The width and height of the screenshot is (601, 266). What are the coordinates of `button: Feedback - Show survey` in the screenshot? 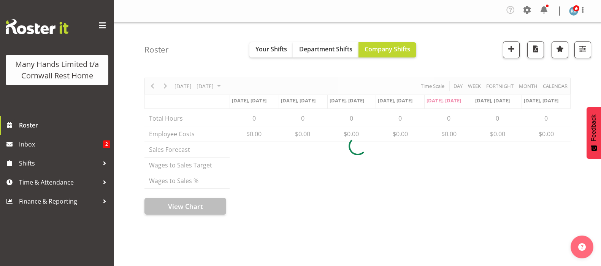 It's located at (594, 133).